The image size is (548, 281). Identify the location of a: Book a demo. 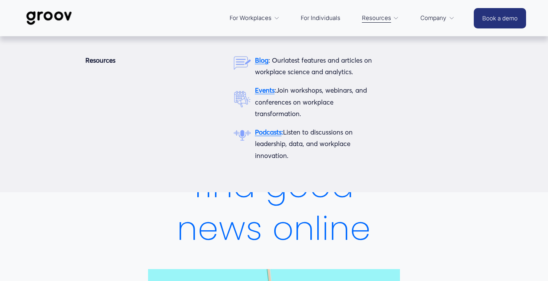
(500, 18).